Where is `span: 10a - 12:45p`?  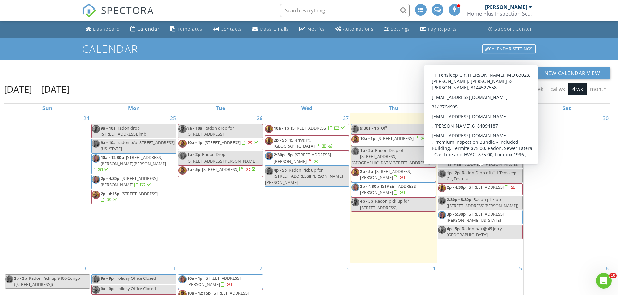
span: 10a - 12:45p is located at coordinates (458, 143).